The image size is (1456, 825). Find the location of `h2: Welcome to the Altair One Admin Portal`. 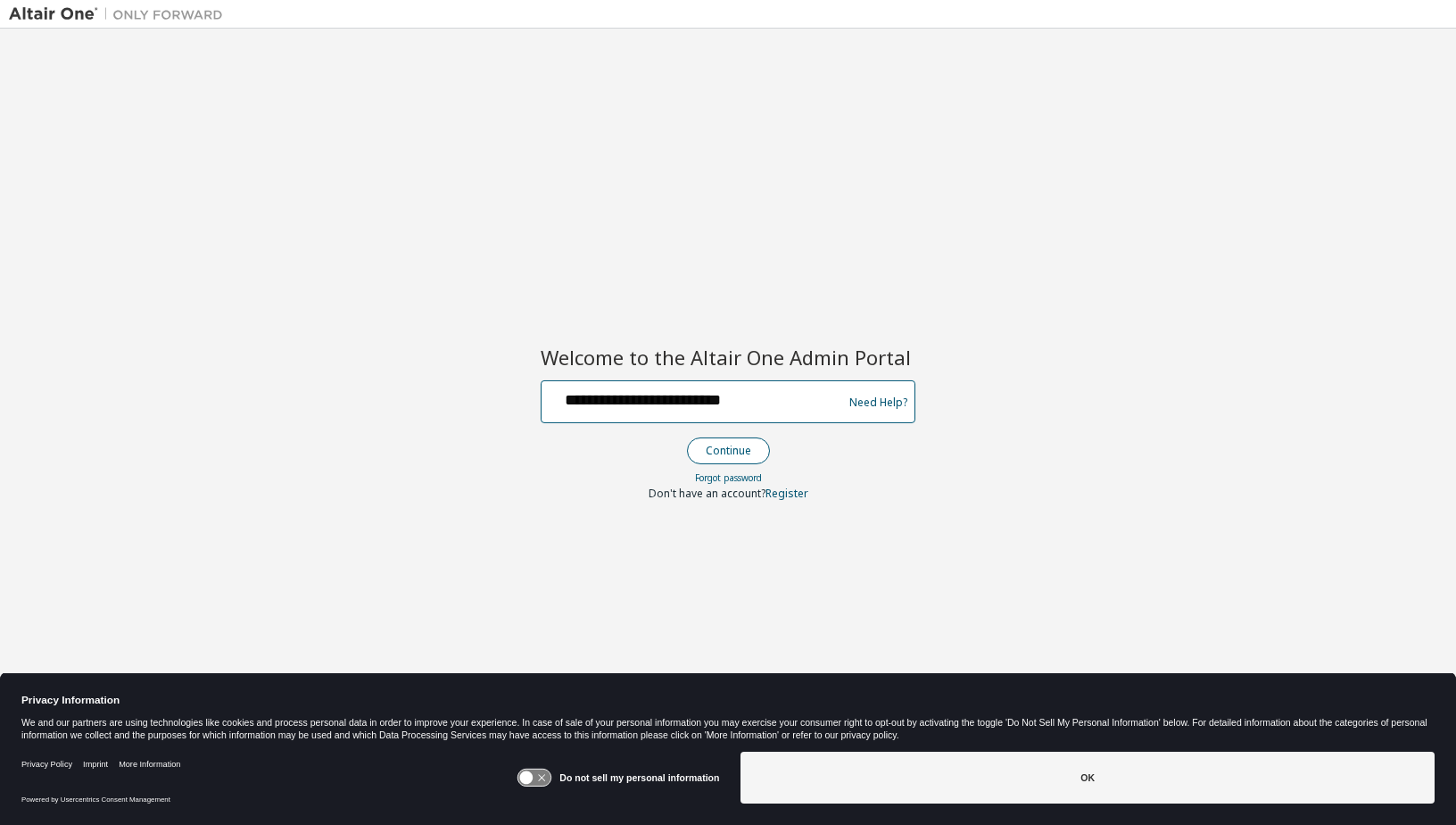

h2: Welcome to the Altair One Admin Portal is located at coordinates (728, 357).